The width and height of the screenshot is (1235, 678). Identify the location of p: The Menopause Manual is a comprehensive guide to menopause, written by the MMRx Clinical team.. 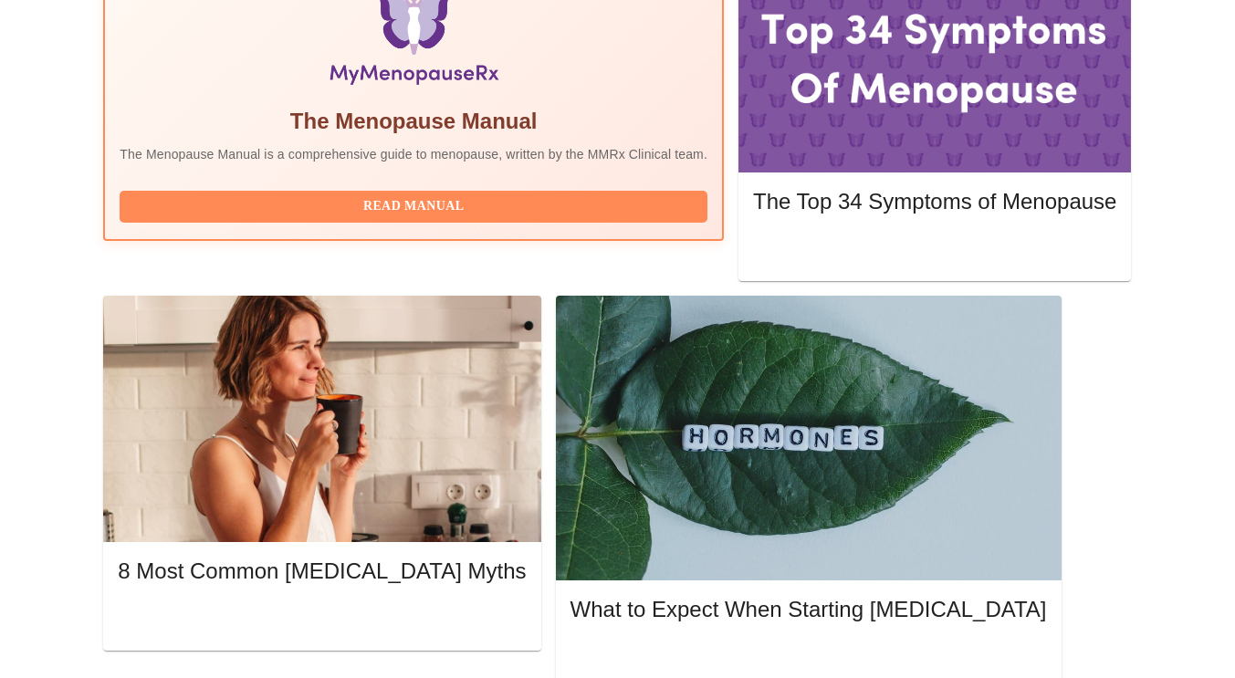
(413, 154).